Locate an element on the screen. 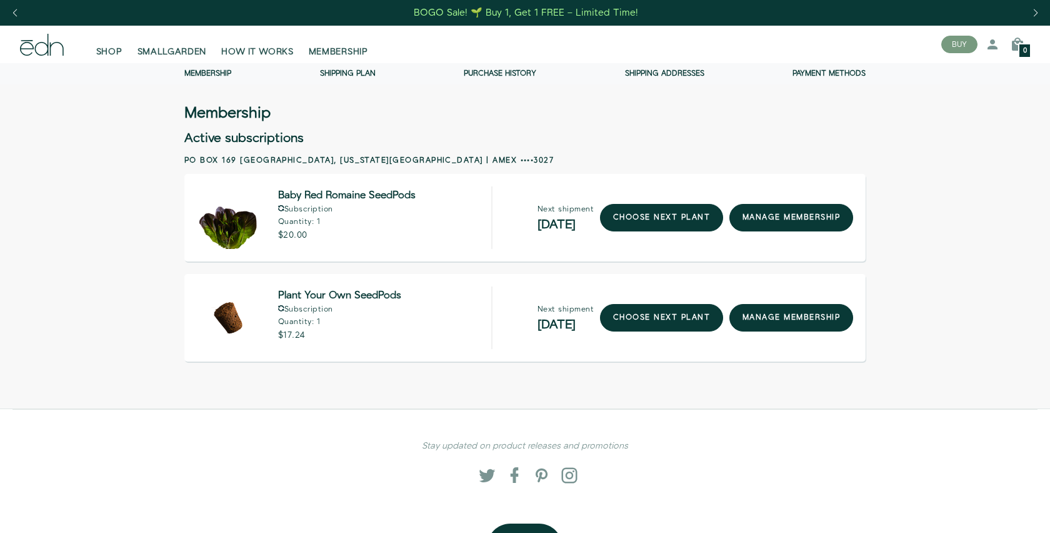  span: HOW IT WORKS is located at coordinates (257, 52).